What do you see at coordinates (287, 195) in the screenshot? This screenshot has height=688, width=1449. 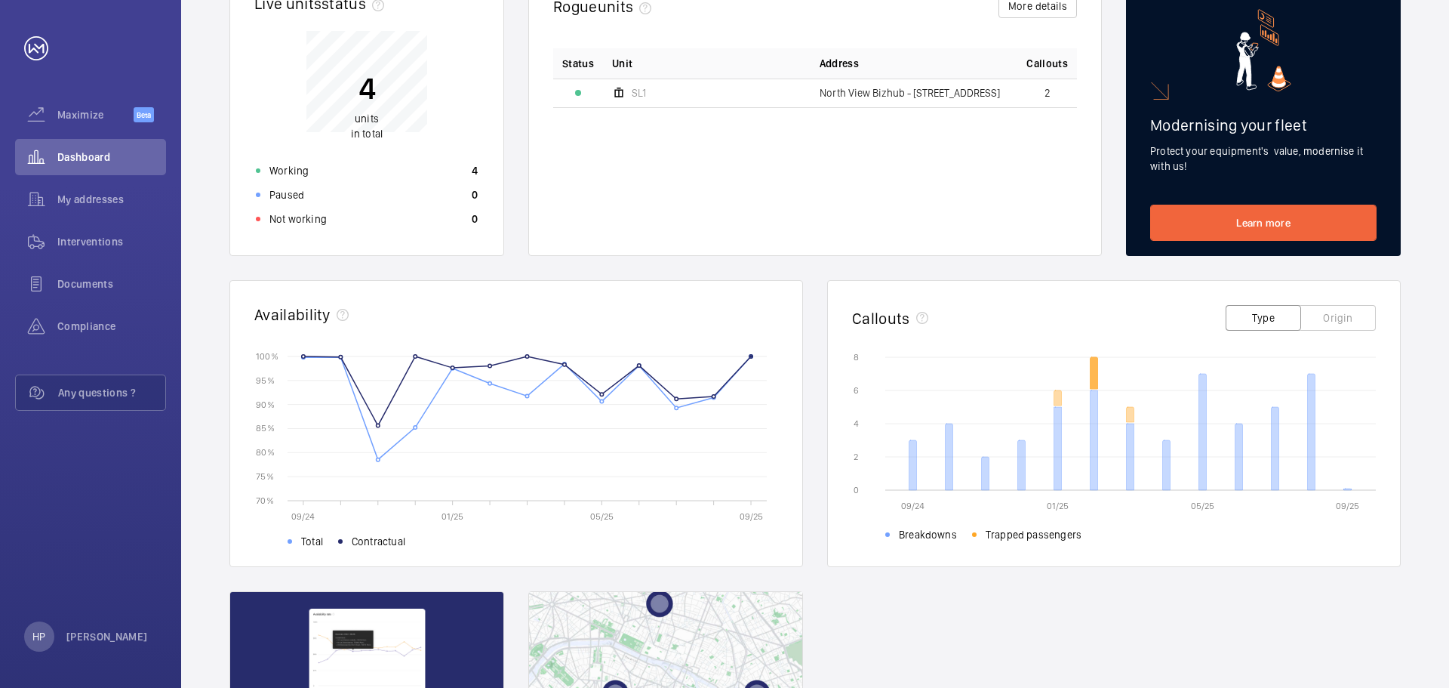 I see `p: Paused` at bounding box center [287, 195].